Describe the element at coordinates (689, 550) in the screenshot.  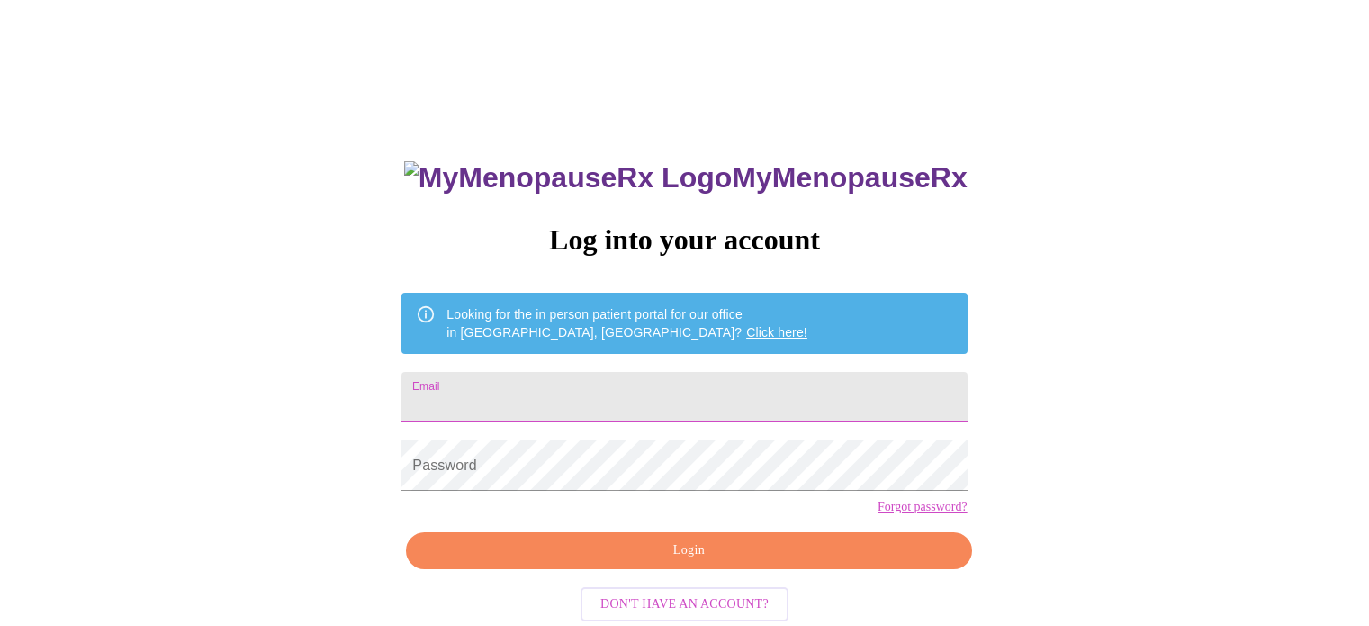
I see `button: Login` at that location.